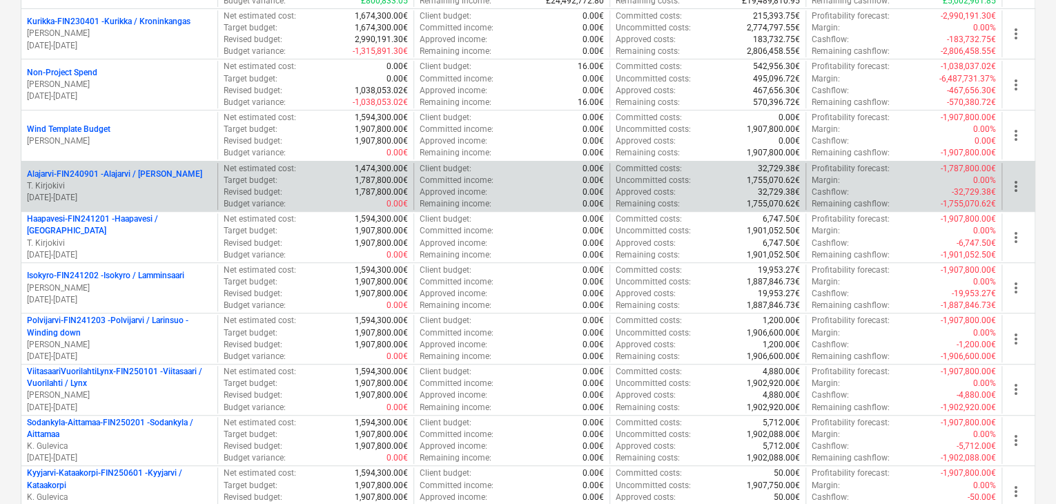  I want to click on p: Polvijarvi-FIN241203 - Polvijarvi / Larinsuo - Winding down, so click(119, 326).